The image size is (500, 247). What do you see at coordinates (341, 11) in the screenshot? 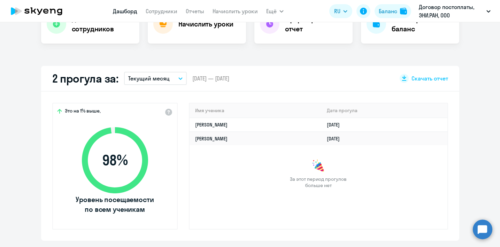
I see `button: RU` at bounding box center [341, 11].